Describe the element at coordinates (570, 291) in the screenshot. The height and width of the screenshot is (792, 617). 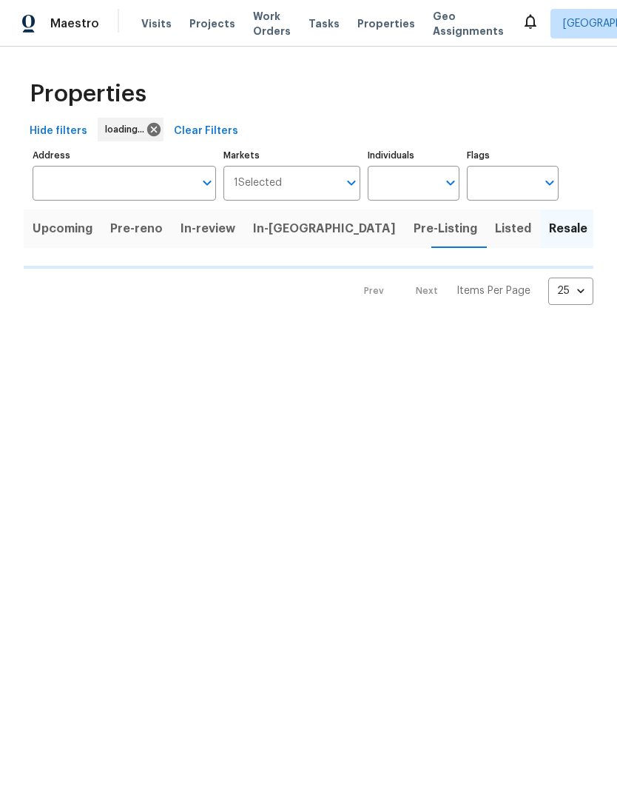
I see `div: 25` at that location.